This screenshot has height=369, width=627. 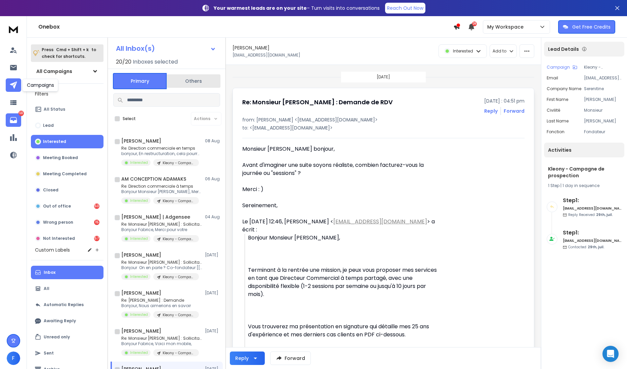 What do you see at coordinates (59, 238) in the screenshot?
I see `p: Not Interested` at bounding box center [59, 238].